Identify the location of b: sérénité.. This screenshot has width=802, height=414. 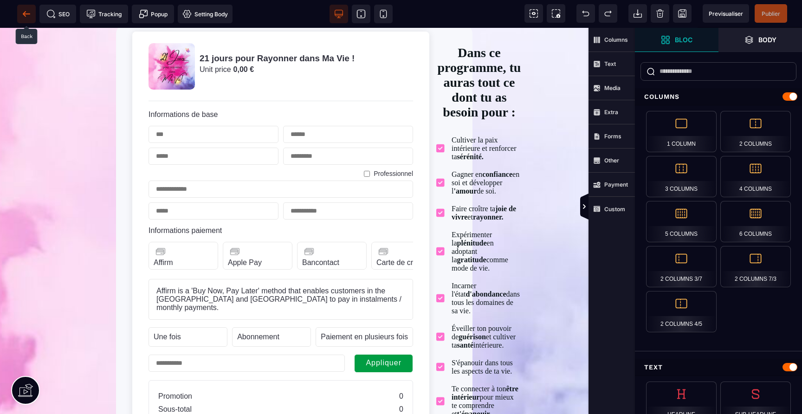
(470, 129).